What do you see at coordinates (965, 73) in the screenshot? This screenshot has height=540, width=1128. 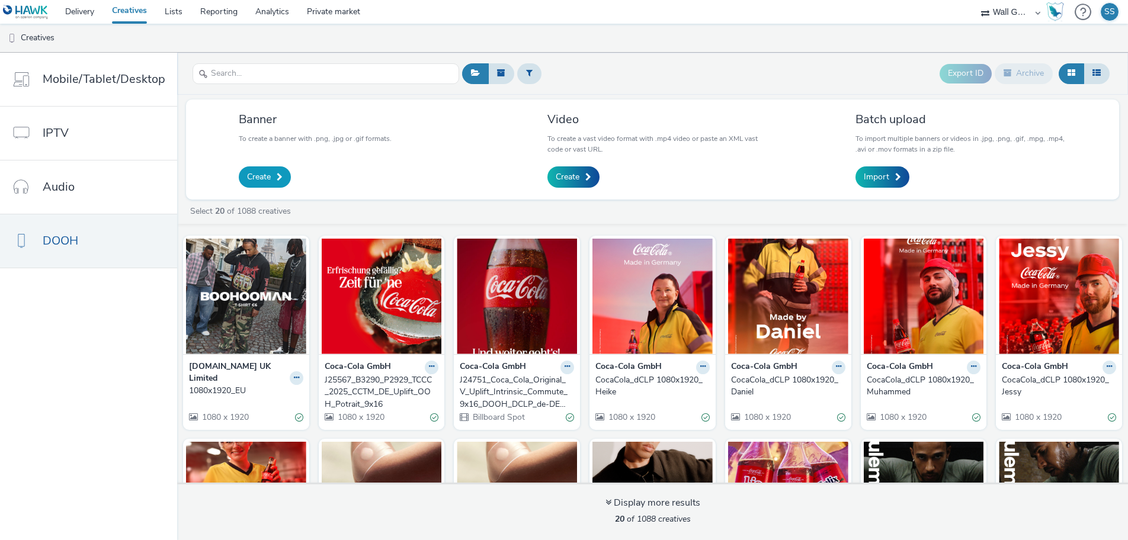 I see `button: Export ID` at bounding box center [965, 73].